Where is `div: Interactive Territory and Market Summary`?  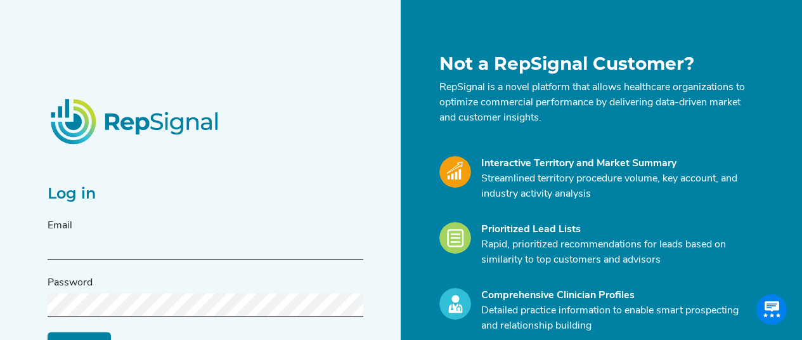
div: Interactive Territory and Market Summary is located at coordinates (614, 164).